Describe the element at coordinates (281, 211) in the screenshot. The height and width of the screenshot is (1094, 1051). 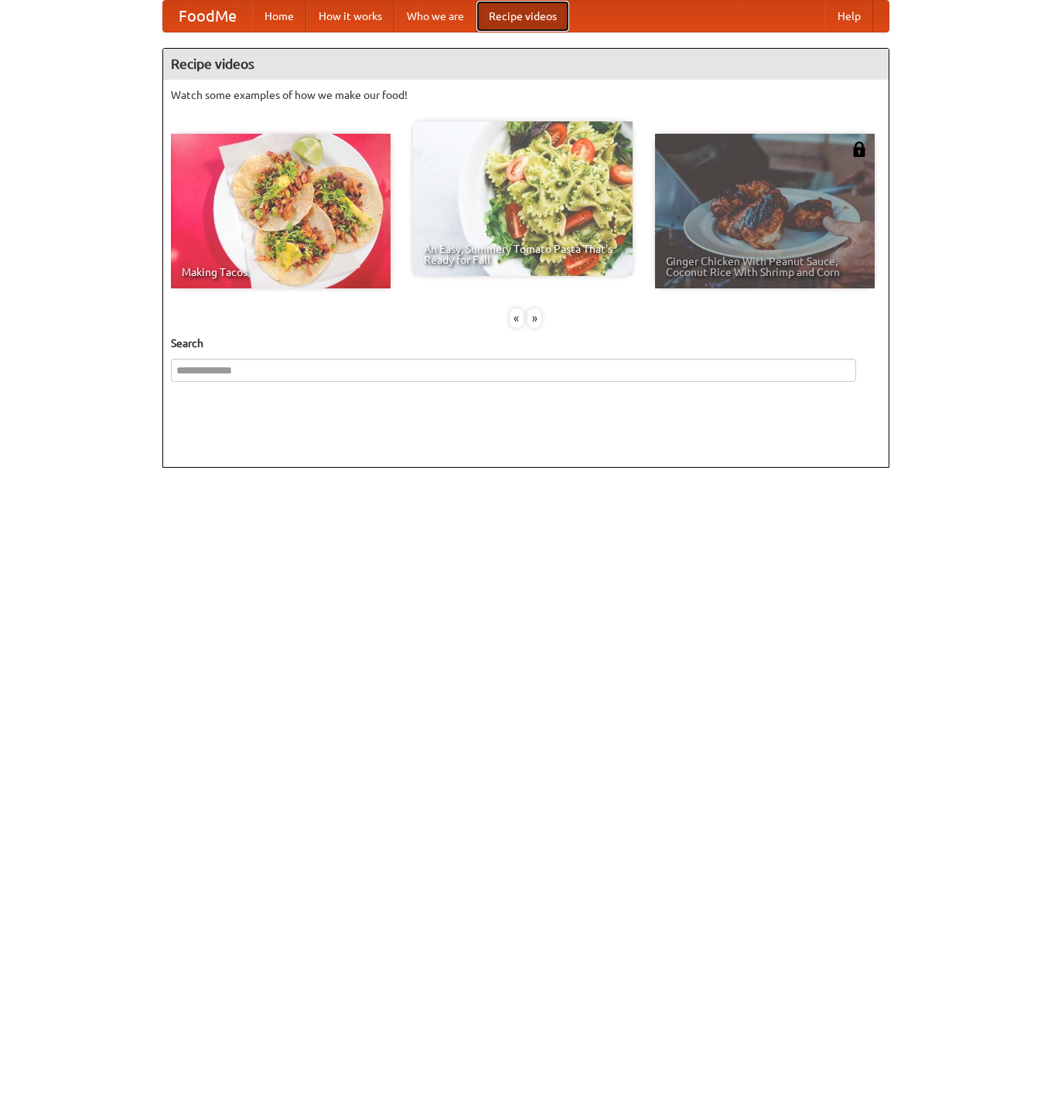
I see `a: Making Tacos` at that location.